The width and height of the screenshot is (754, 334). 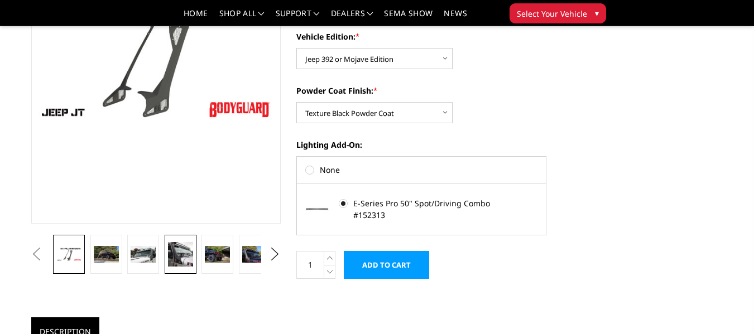 What do you see at coordinates (421, 145) in the screenshot?
I see `label: Lighting Add-On:` at bounding box center [421, 145].